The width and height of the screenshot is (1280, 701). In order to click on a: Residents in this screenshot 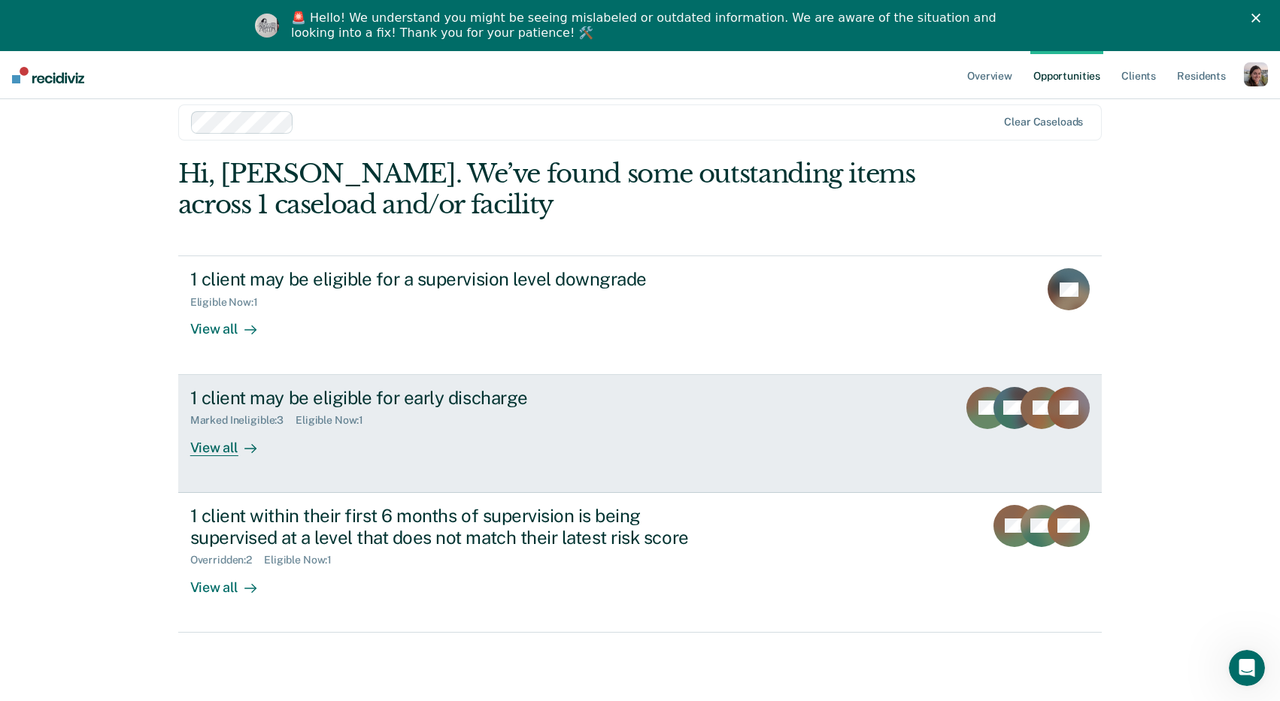, I will do `click(1201, 75)`.